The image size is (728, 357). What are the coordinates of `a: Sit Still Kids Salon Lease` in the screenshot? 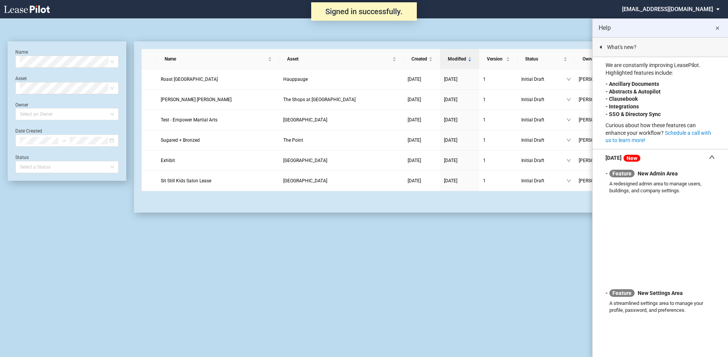 It's located at (218, 181).